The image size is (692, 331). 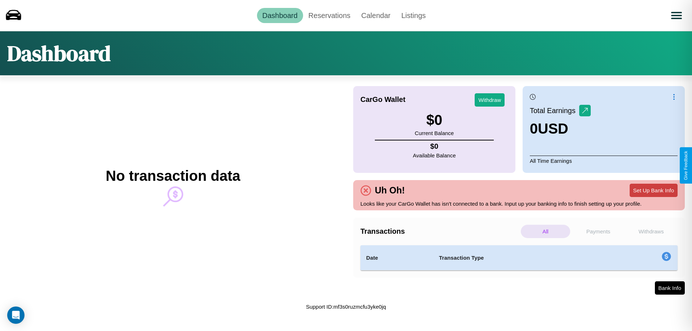 I want to click on a: Reservations, so click(x=330, y=16).